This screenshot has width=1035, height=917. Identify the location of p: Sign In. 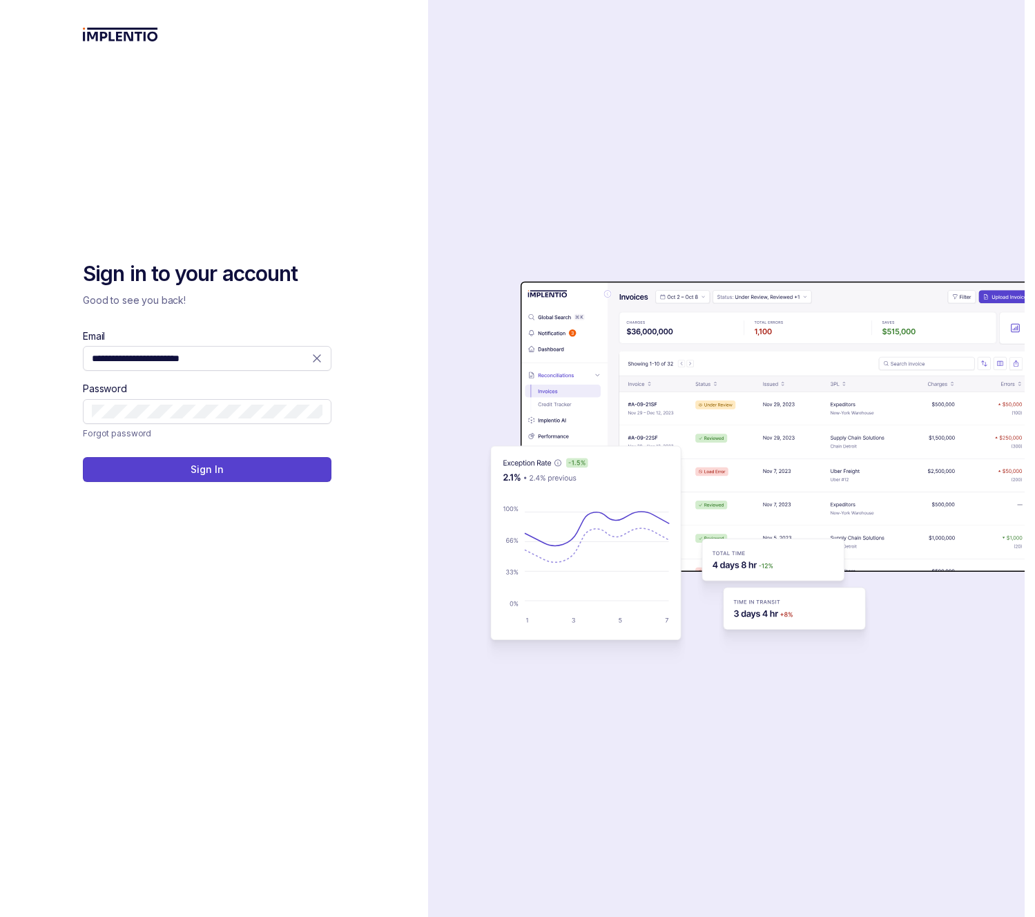
(206, 470).